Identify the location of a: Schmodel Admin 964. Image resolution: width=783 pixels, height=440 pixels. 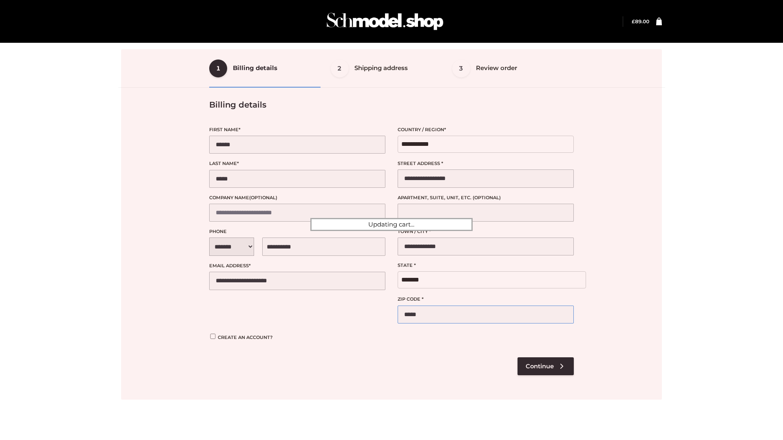
(385, 21).